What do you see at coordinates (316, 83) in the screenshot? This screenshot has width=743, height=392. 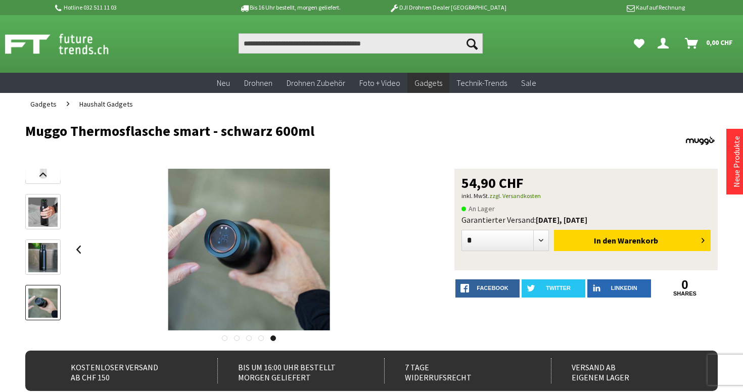 I see `span: Drohnen Zubehör` at bounding box center [316, 83].